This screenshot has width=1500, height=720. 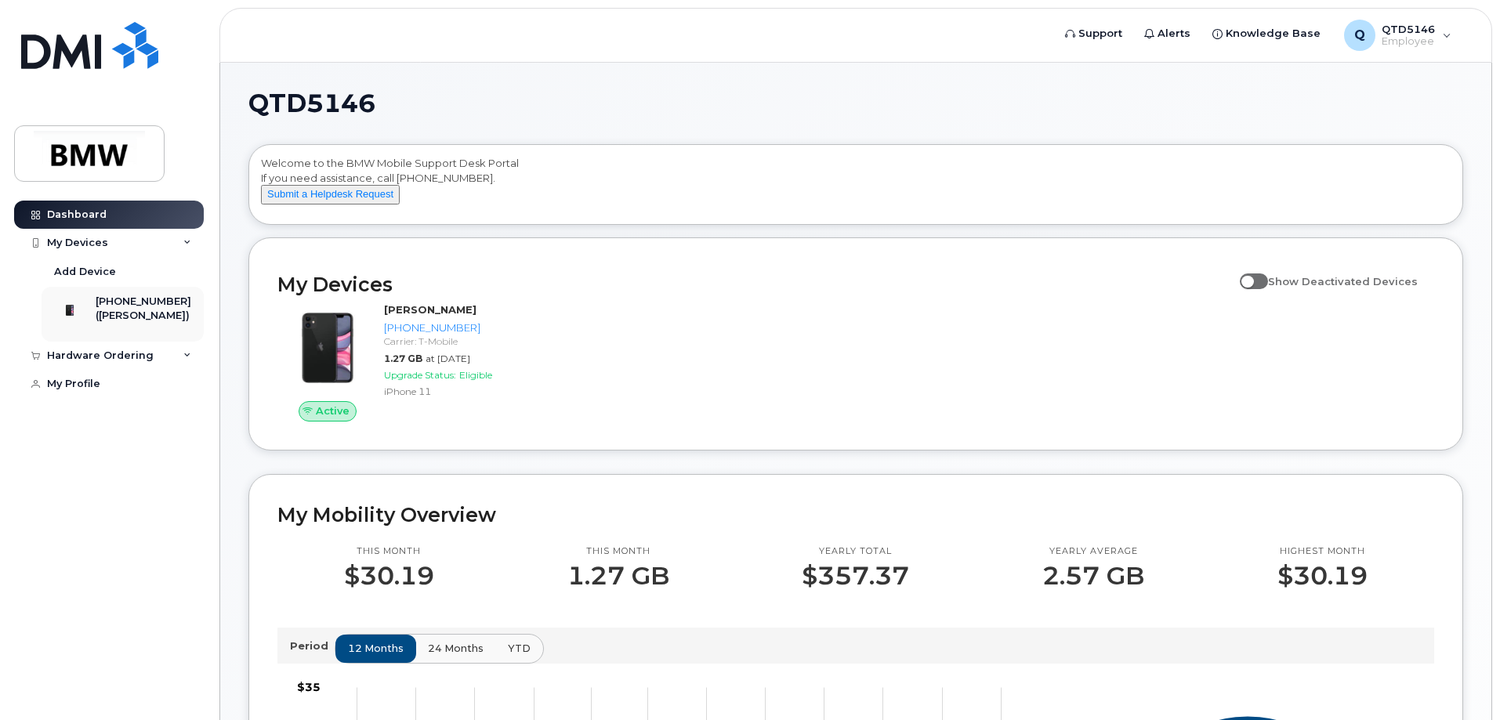 What do you see at coordinates (856, 515) in the screenshot?
I see `h2: My Mobility Overview` at bounding box center [856, 515].